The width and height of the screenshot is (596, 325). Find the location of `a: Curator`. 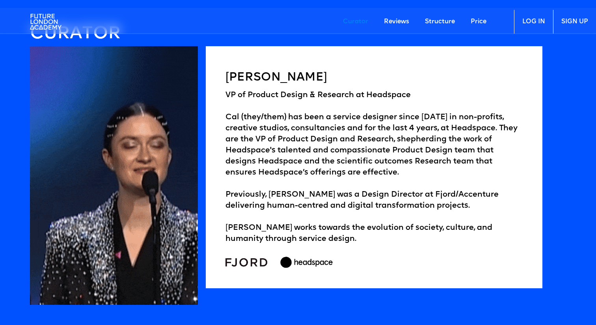

a: Curator is located at coordinates (356, 22).